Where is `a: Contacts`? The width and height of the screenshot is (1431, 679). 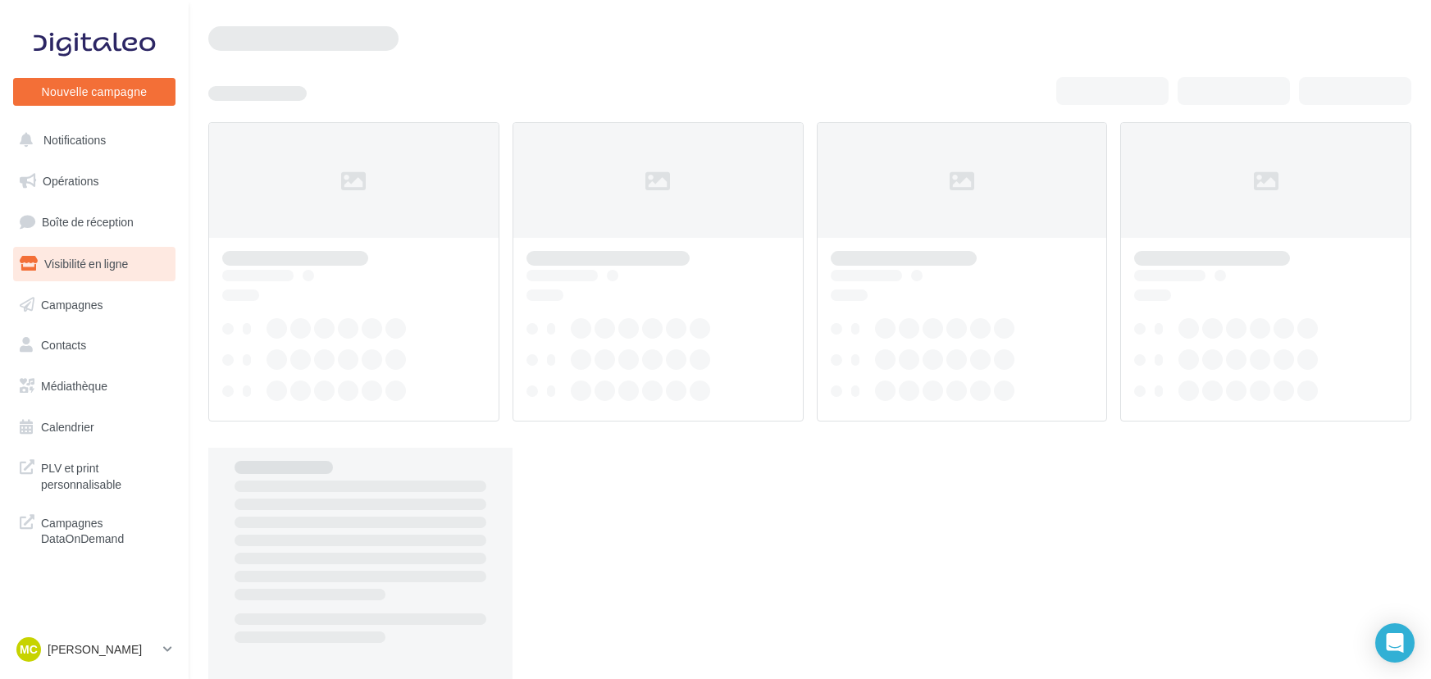
a: Contacts is located at coordinates (94, 345).